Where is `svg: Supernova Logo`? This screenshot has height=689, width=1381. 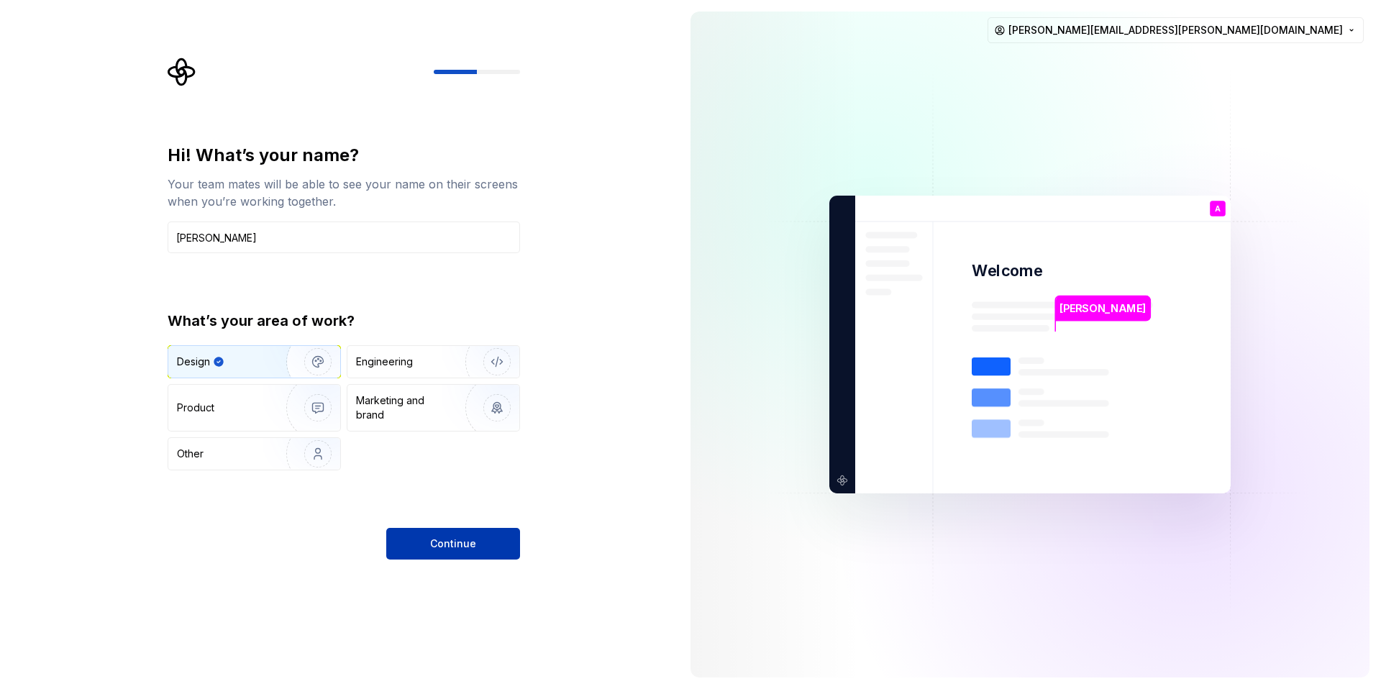
svg: Supernova Logo is located at coordinates (182, 72).